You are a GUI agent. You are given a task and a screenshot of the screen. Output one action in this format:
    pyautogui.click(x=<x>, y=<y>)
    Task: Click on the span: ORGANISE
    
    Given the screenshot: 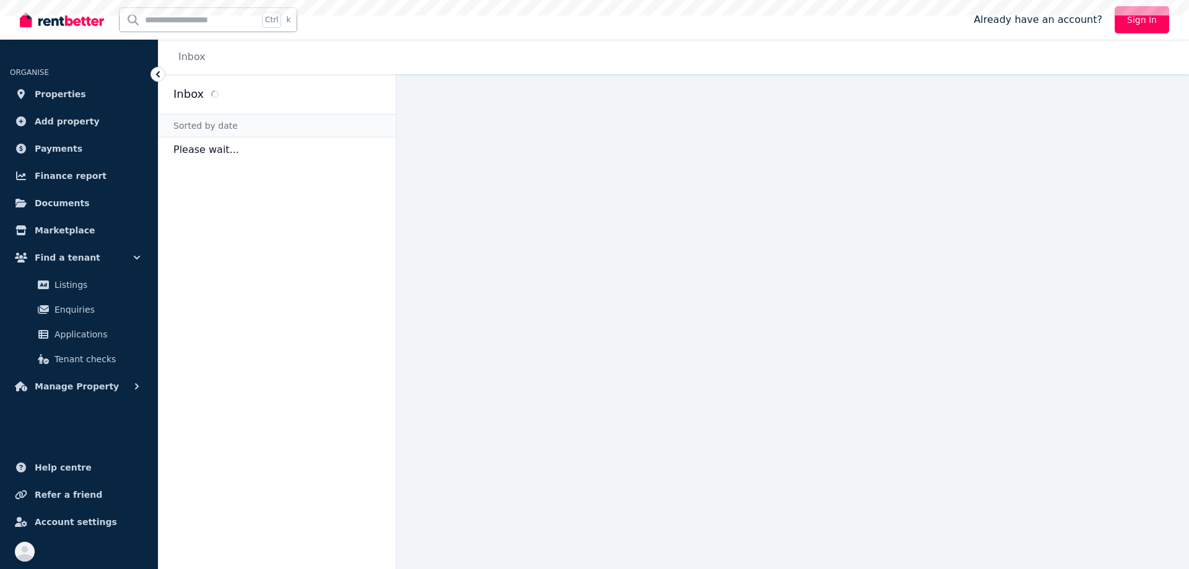 What is the action you would take?
    pyautogui.click(x=29, y=72)
    